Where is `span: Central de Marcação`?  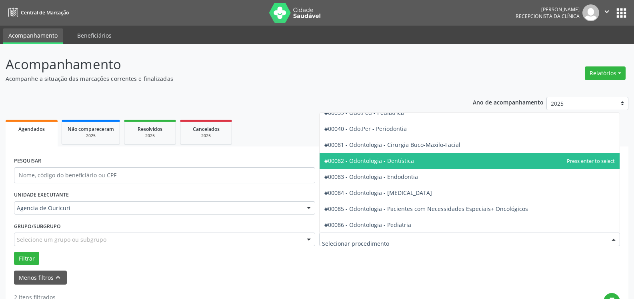 span: Central de Marcação is located at coordinates (45, 12).